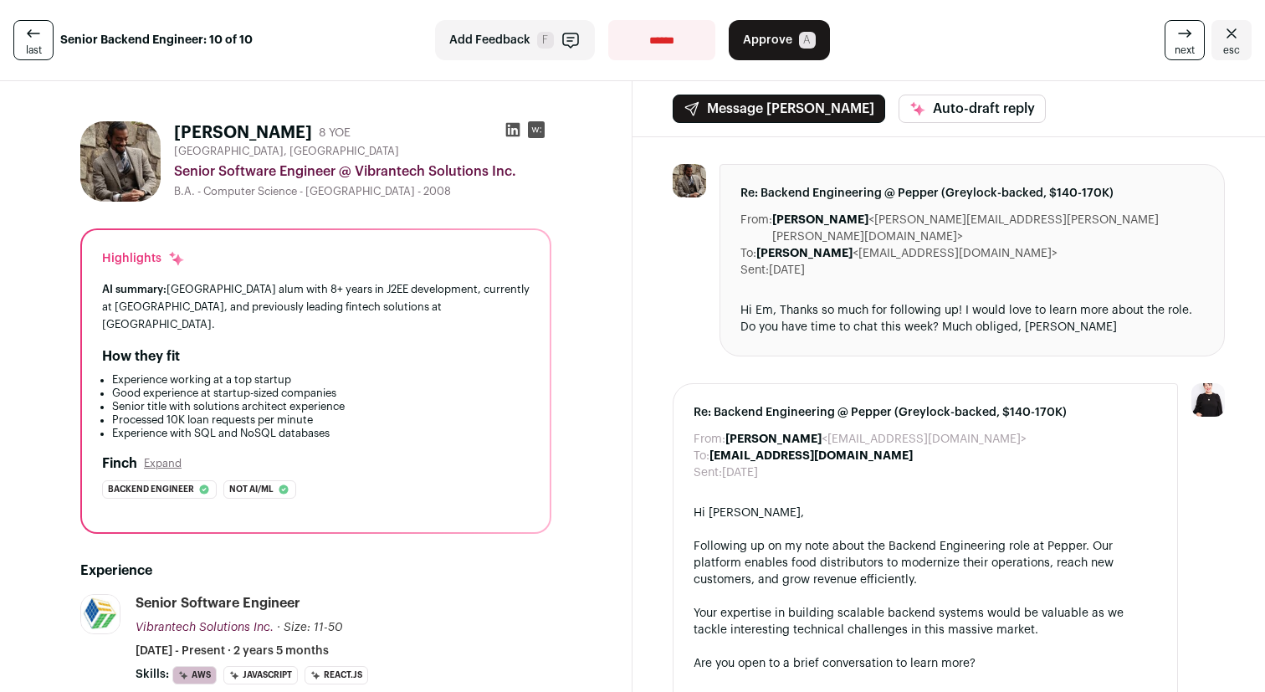 This screenshot has height=692, width=1265. What do you see at coordinates (260, 675) in the screenshot?
I see `li: JavaScript` at bounding box center [260, 675].